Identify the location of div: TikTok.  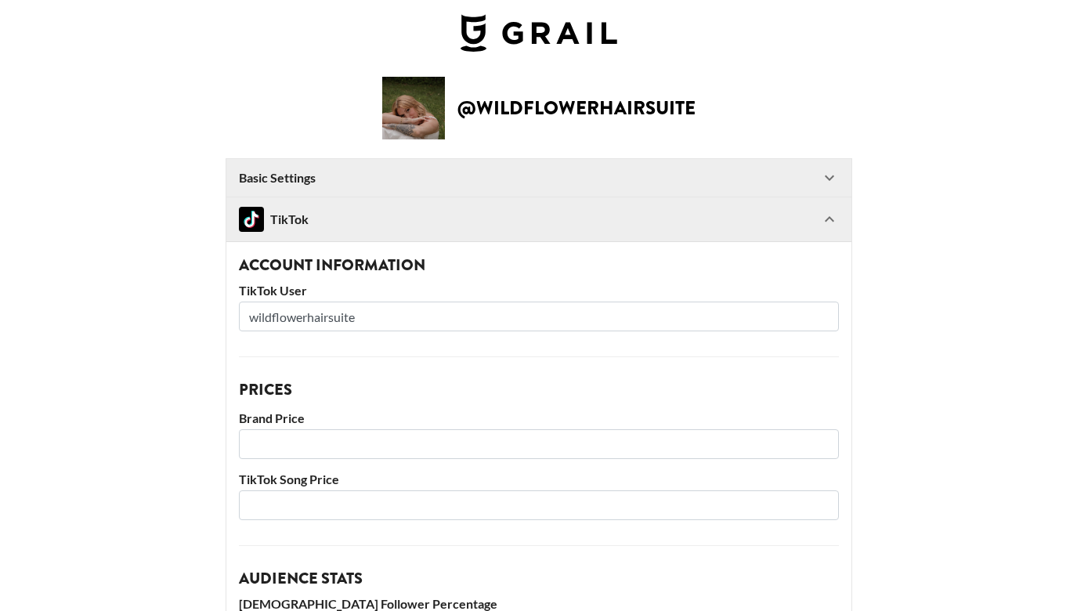
(273, 219).